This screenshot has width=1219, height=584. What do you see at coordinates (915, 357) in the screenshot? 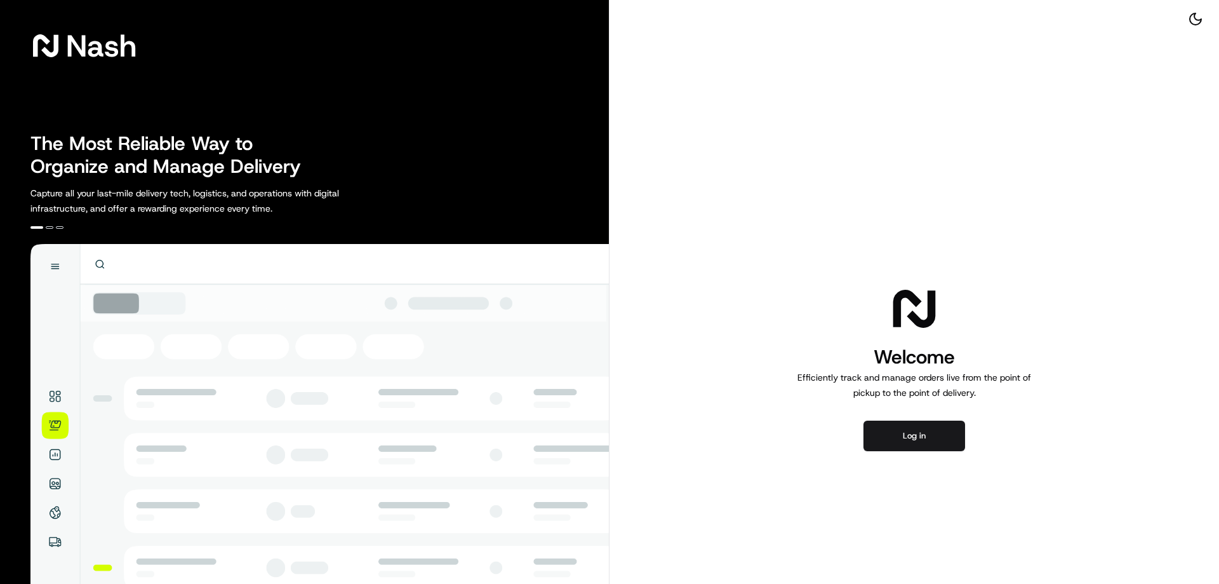
I see `h1: Welcome` at bounding box center [915, 357].